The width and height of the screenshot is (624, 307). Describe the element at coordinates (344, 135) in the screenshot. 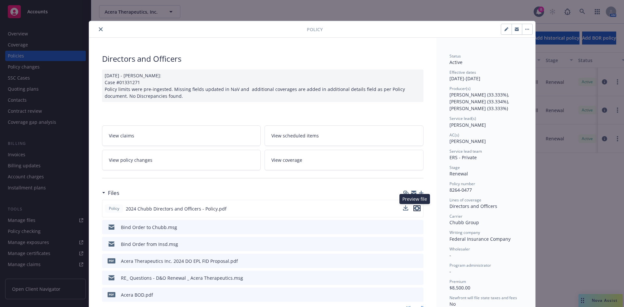

I see `a: View scheduled items` at that location.